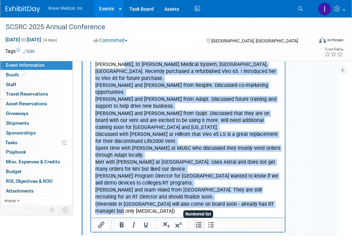 This screenshot has width=352, height=244. Describe the element at coordinates (10, 200) in the screenshot. I see `span: more` at that location.